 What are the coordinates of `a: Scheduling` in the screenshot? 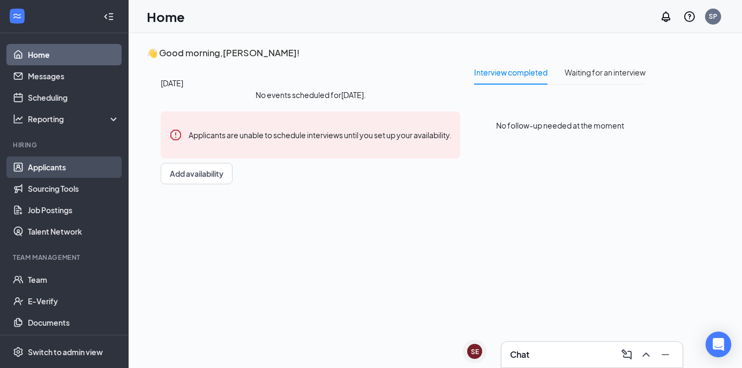 It's located at (73, 98).